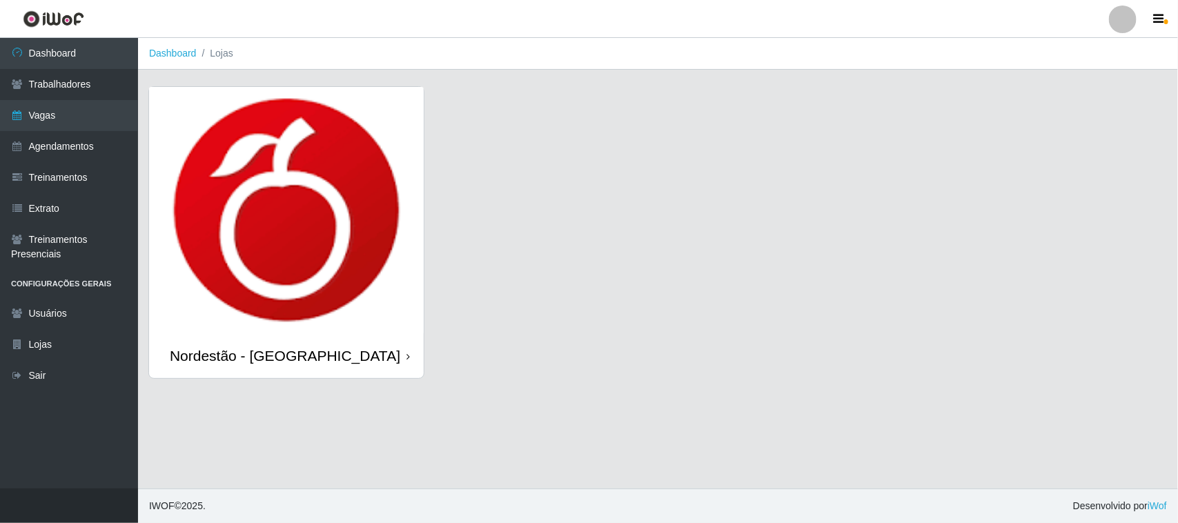 This screenshot has width=1178, height=523. Describe the element at coordinates (658, 54) in the screenshot. I see `nav: breadcrumb` at that location.